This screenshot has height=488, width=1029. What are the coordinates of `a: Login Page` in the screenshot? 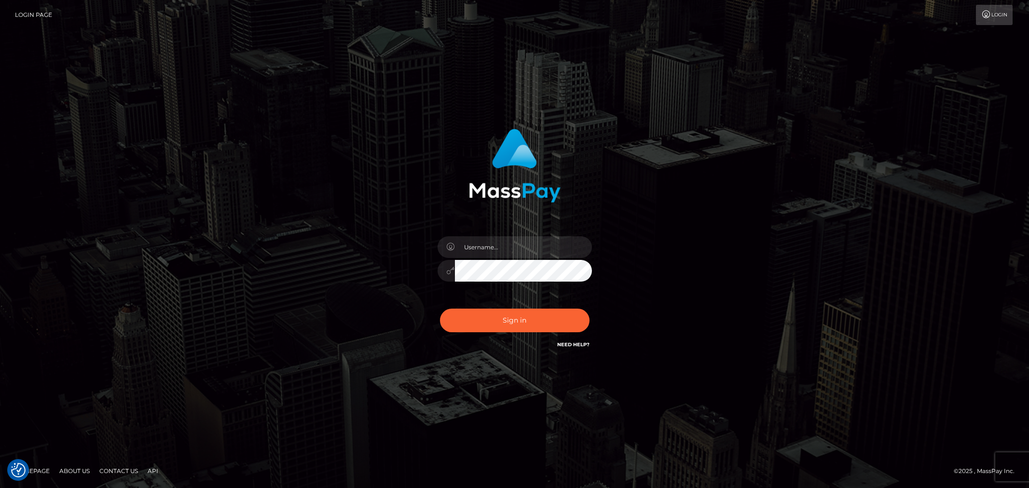 It's located at (33, 15).